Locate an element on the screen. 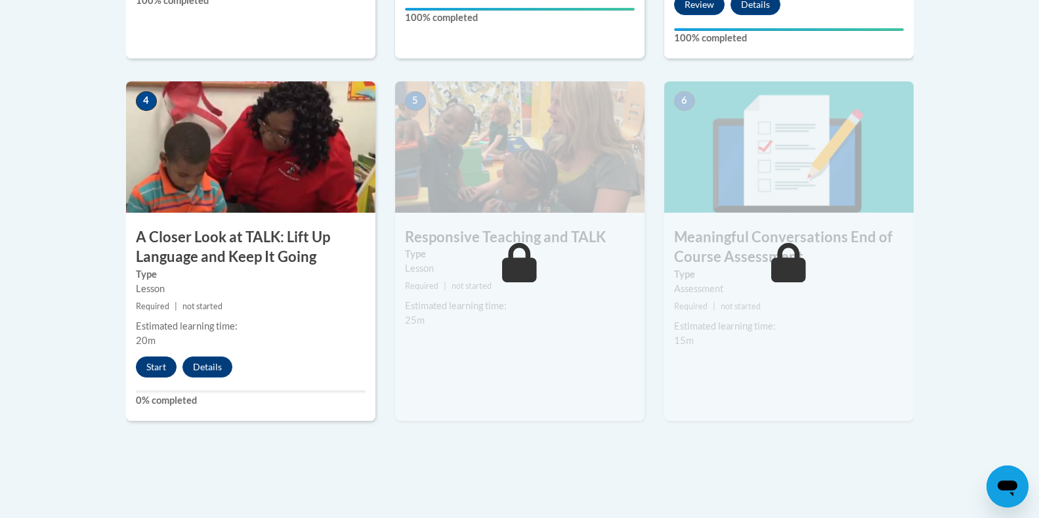 This screenshot has height=518, width=1039. span: 5 is located at coordinates (415, 101).